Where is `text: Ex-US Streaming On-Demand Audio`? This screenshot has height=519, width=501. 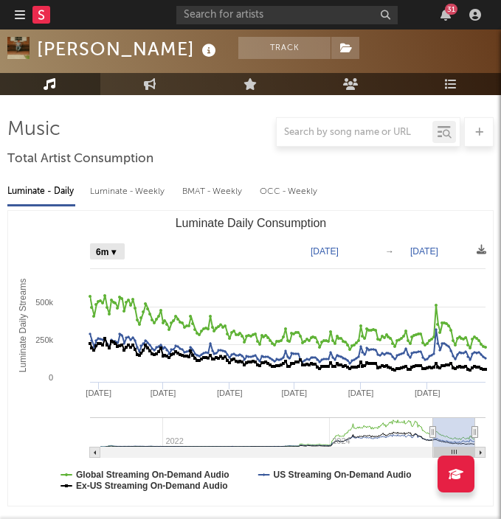 text: Ex-US Streaming On-Demand Audio is located at coordinates (152, 486).